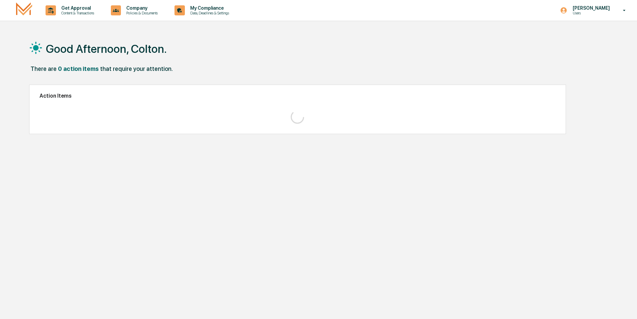 This screenshot has height=319, width=637. I want to click on p: Get Approval, so click(77, 8).